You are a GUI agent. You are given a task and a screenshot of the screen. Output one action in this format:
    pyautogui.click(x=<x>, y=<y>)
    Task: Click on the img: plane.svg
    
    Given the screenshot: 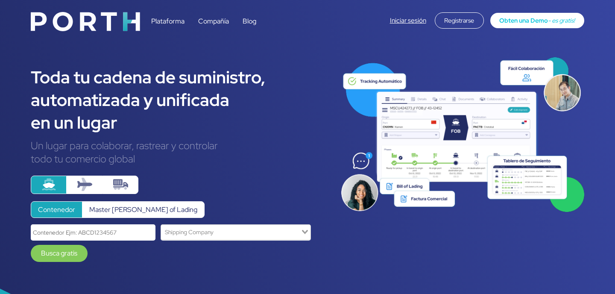 What is the action you would take?
    pyautogui.click(x=85, y=184)
    